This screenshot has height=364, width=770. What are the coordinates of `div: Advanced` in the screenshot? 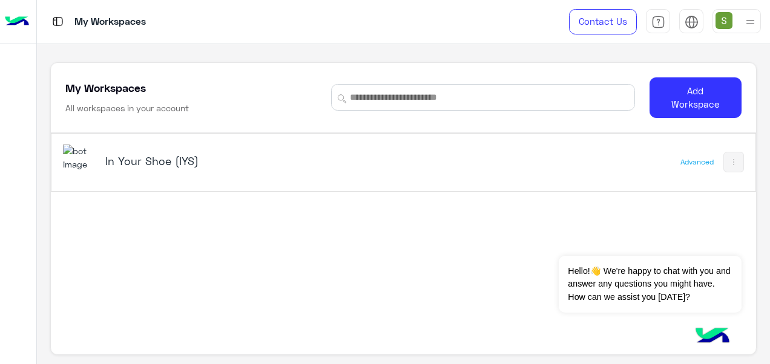 It's located at (697, 162).